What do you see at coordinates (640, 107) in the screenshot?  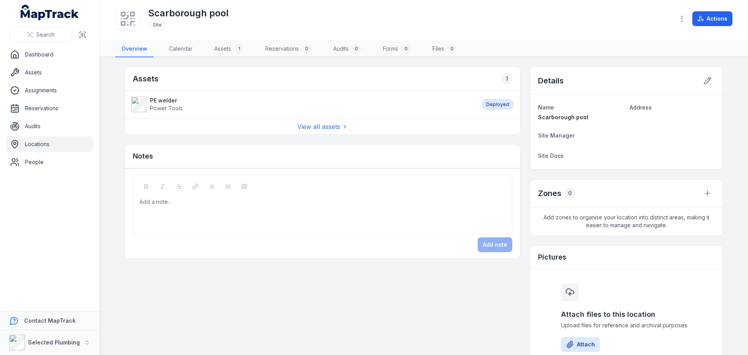 I see `span: Address` at bounding box center [640, 107].